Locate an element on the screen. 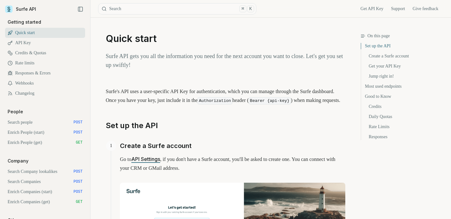 The height and width of the screenshot is (219, 451). a: Enrich Companies (start) POST is located at coordinates (45, 192).